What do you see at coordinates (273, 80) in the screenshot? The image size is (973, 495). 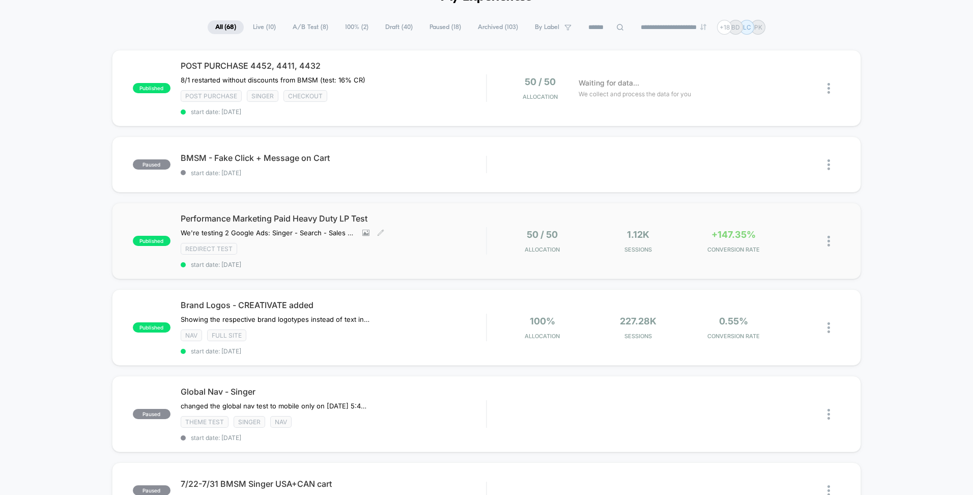 I see `span: 8/1 restarted without discounts from BMSM (test: 16% CR)` at bounding box center [273, 80].